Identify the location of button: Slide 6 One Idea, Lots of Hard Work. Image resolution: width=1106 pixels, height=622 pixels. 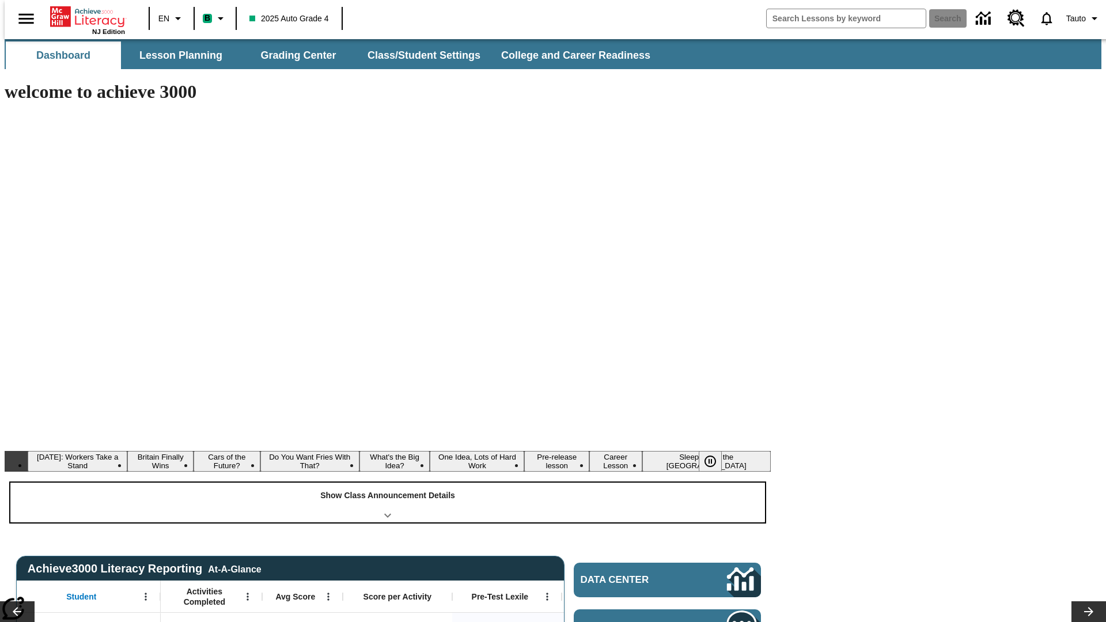
(477, 461).